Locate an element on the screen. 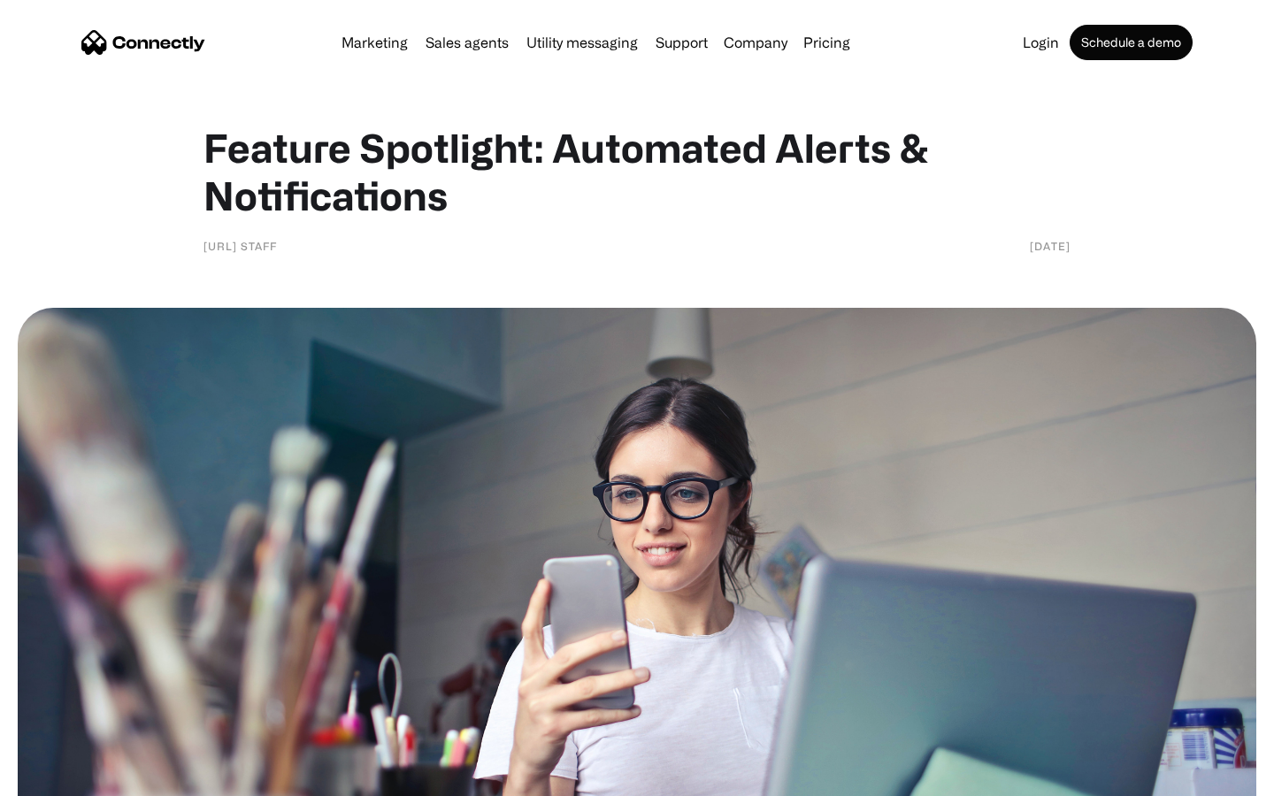 The image size is (1274, 796). a: Marketing is located at coordinates (374, 42).